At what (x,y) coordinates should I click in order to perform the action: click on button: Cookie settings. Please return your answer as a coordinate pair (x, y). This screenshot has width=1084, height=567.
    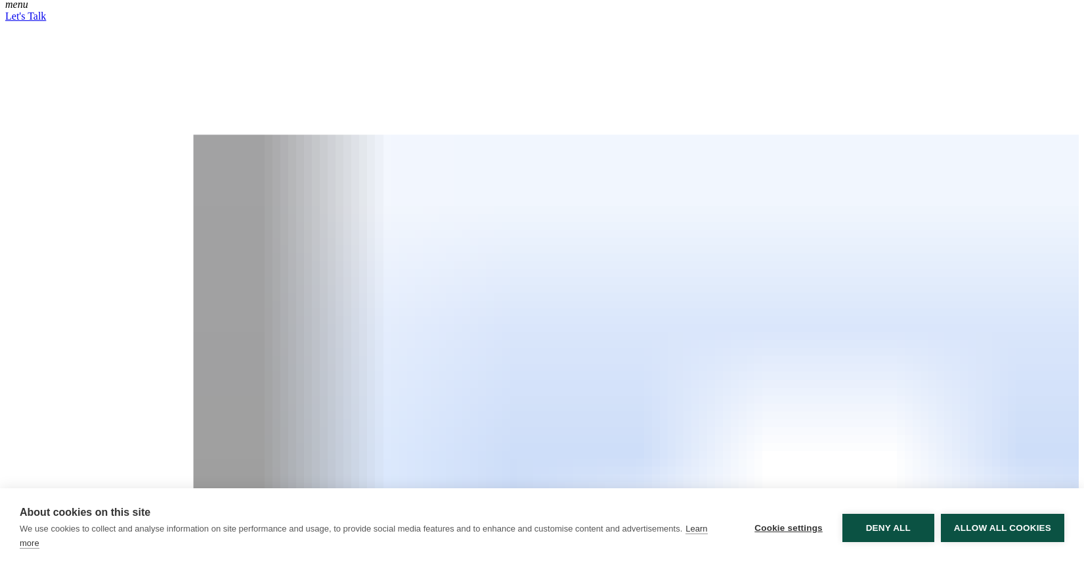
    Looking at the image, I should click on (789, 528).